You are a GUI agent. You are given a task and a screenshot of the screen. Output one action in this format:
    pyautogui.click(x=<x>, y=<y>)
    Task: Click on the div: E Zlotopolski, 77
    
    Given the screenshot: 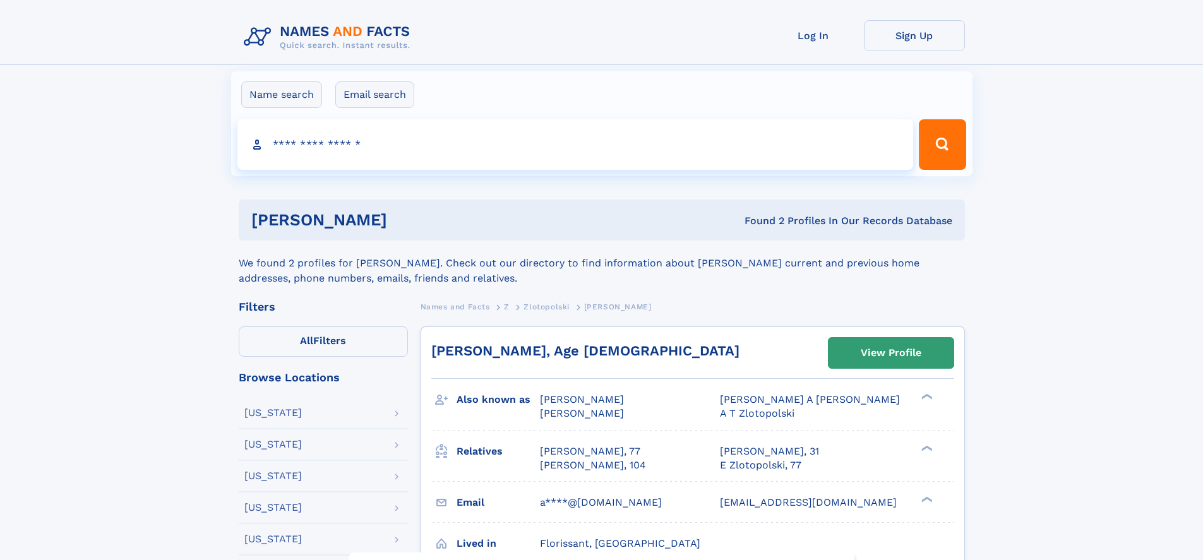 What is the action you would take?
    pyautogui.click(x=760, y=465)
    